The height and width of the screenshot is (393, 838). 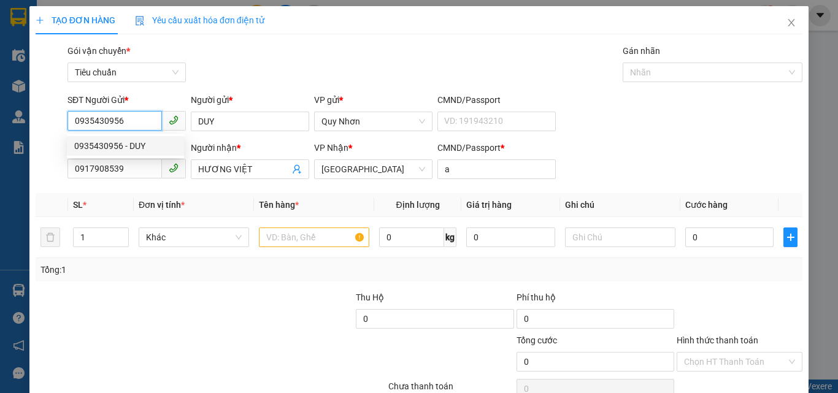 What do you see at coordinates (489, 205) in the screenshot?
I see `span: Giá trị hàng` at bounding box center [489, 205].